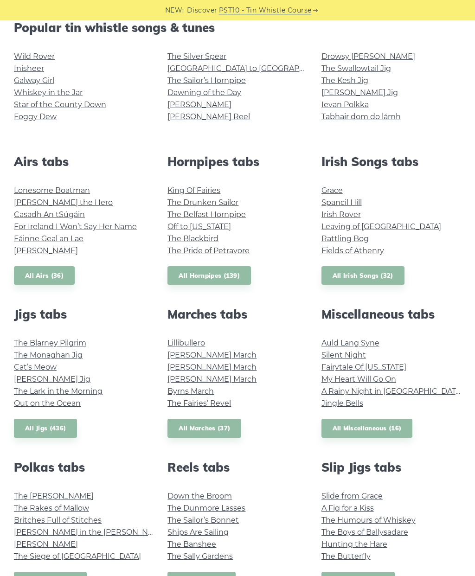 This screenshot has width=475, height=576. Describe the element at coordinates (353, 251) in the screenshot. I see `a: Fields of Athenry` at that location.